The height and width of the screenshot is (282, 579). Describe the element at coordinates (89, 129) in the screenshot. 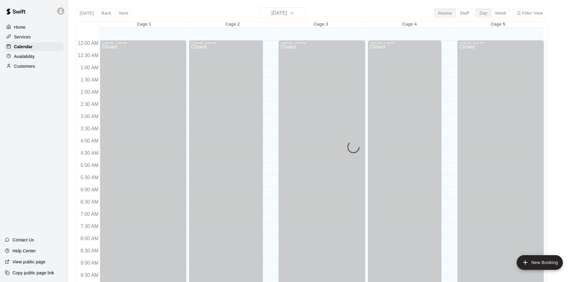

I see `span: 3:30 AM` at that location.